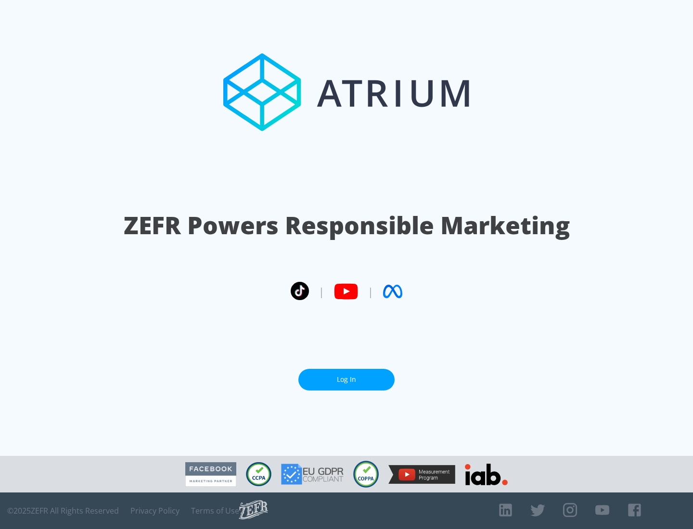  I want to click on img: GDPR Compliant, so click(312, 474).